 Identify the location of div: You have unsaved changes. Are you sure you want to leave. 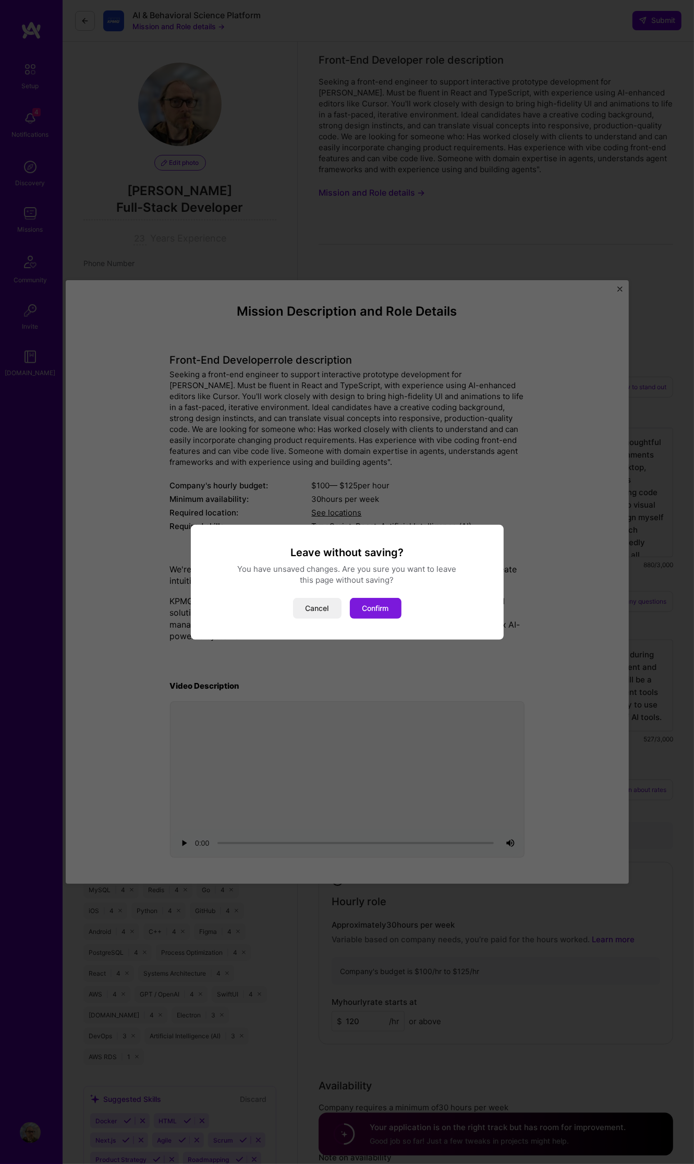
(347, 569).